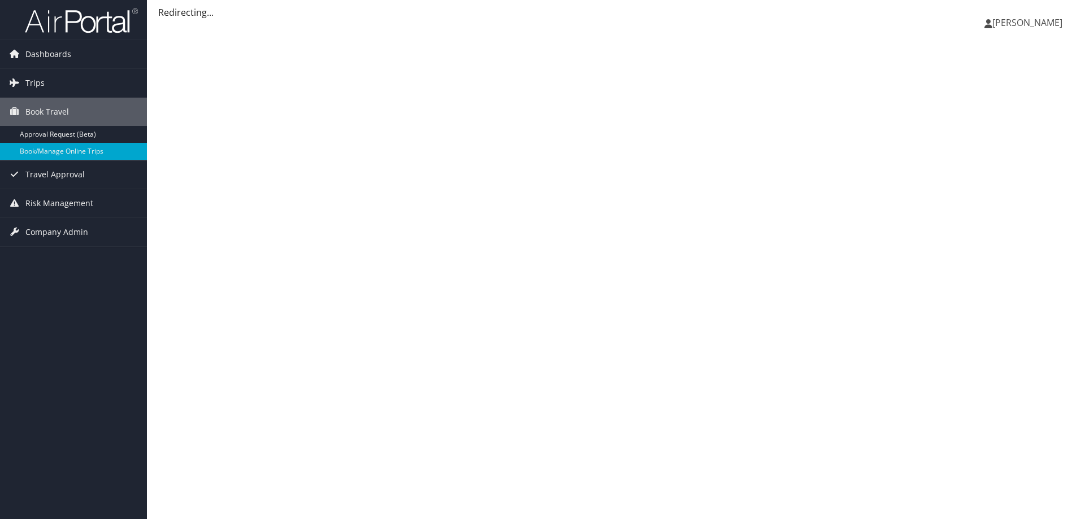  What do you see at coordinates (35, 83) in the screenshot?
I see `span: Trips` at bounding box center [35, 83].